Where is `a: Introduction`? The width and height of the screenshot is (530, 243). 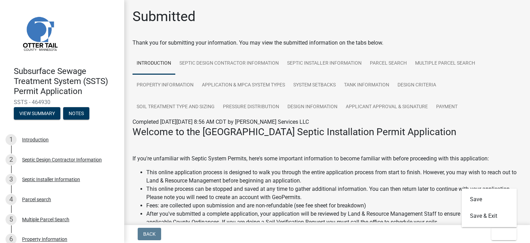 a: Introduction is located at coordinates (154, 64).